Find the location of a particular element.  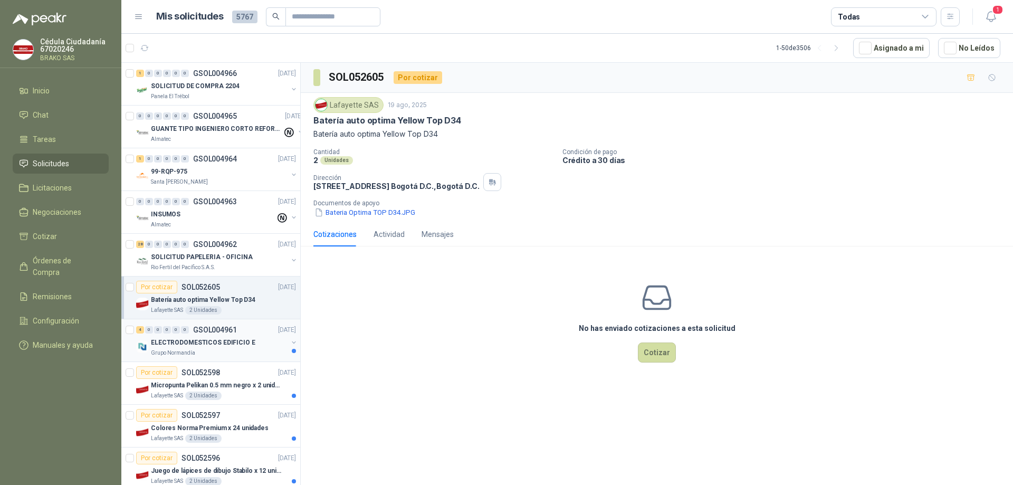

button: Bateria Optima TOP D34.JPG is located at coordinates (364, 212).